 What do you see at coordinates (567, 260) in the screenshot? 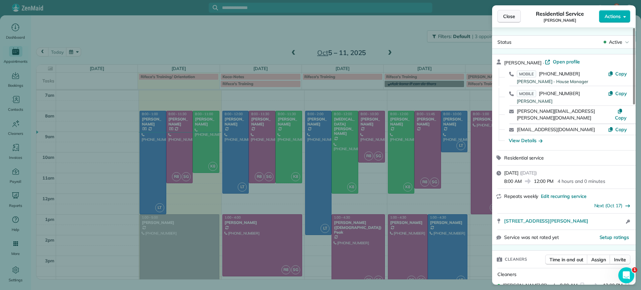
I see `button: Time in and out` at bounding box center [567, 260].